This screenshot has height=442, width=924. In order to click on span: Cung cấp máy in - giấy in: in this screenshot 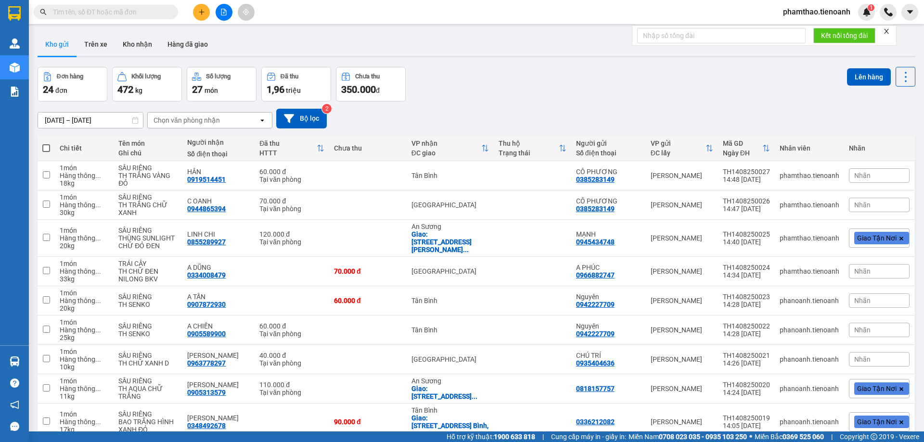, I will do `click(588, 437)`.